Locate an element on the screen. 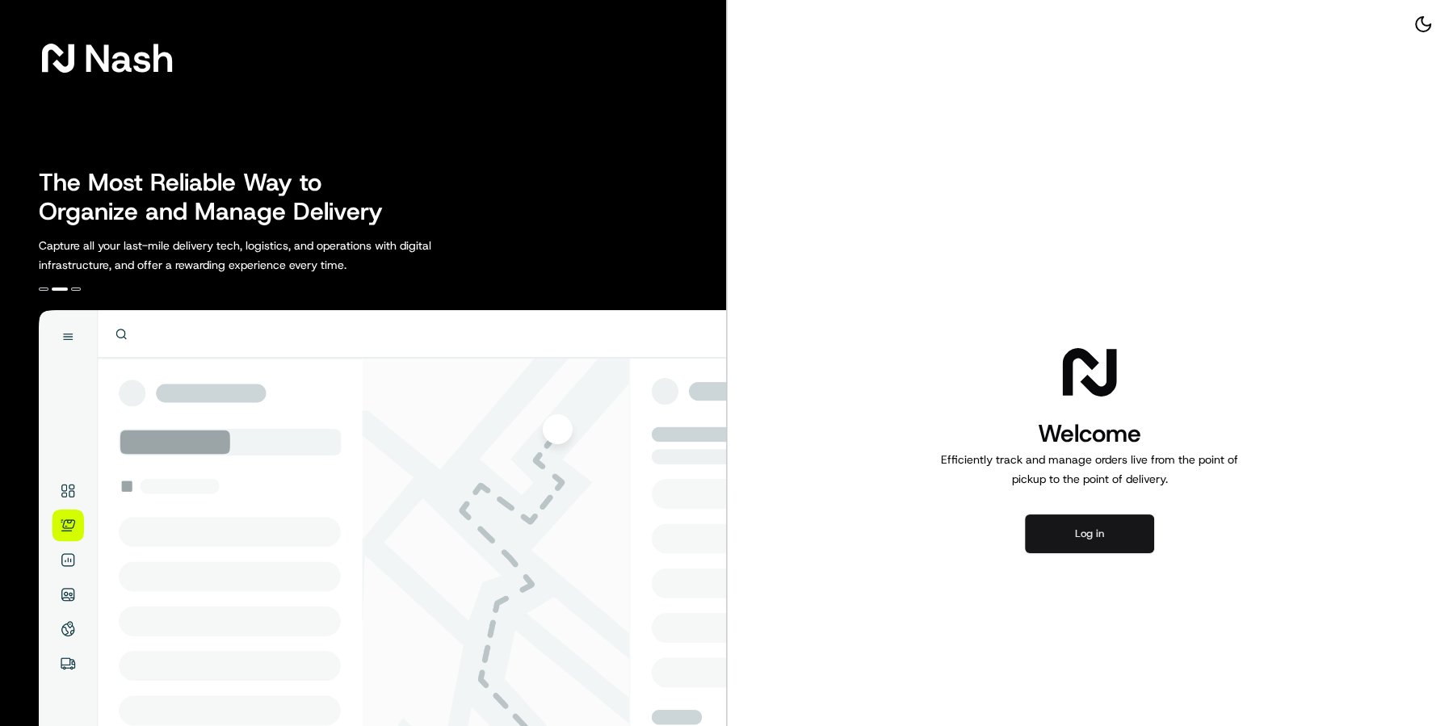 The height and width of the screenshot is (726, 1453). h2: The Most Reliable Way to Organize and Manage Delivery is located at coordinates (220, 197).